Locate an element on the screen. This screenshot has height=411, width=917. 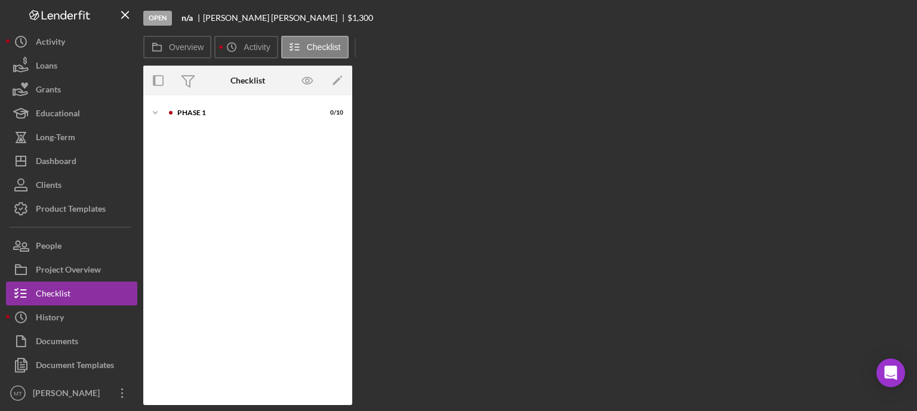
div: Open Intercom Messenger is located at coordinates (891, 373).